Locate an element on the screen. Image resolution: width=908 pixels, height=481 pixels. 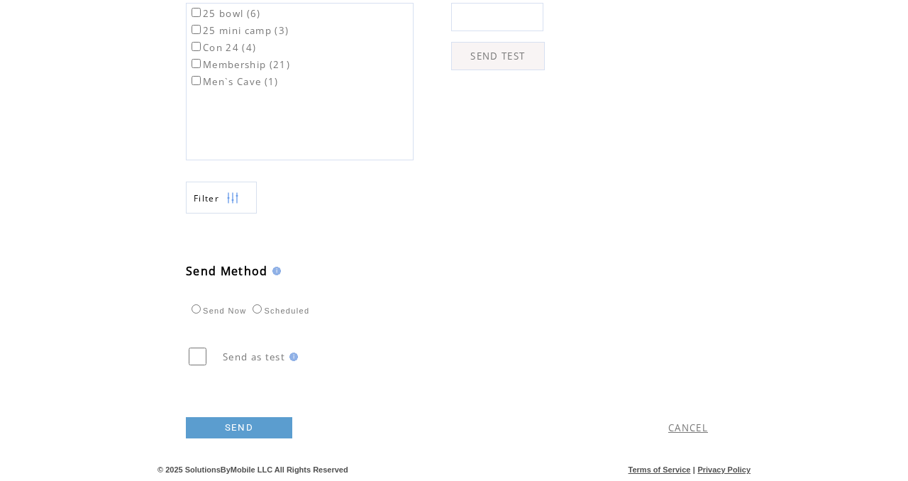
a: Filter is located at coordinates (221, 197).